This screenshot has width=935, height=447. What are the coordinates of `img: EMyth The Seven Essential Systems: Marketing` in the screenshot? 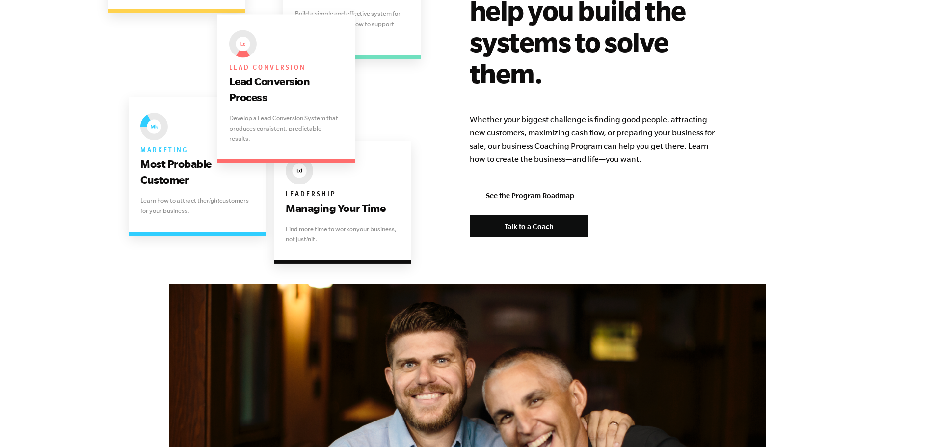 It's located at (154, 127).